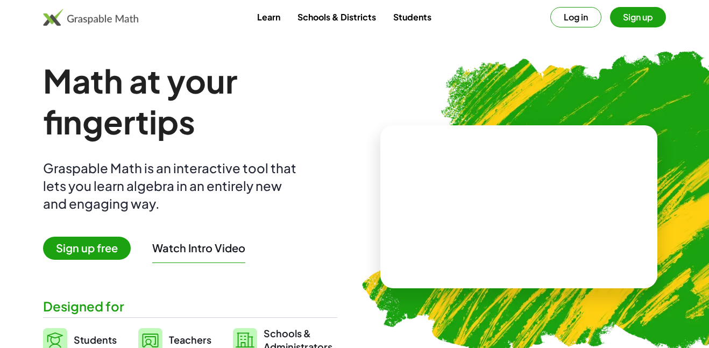  I want to click on div: Designed for, so click(190, 306).